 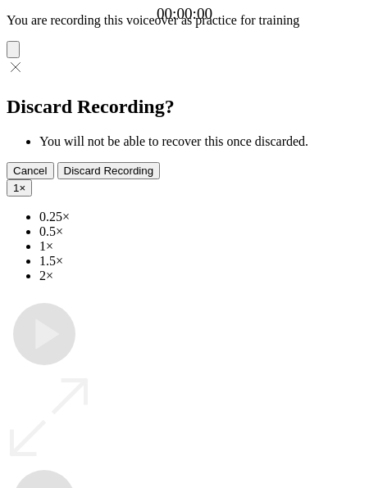 I want to click on button: Discard Recording, so click(x=109, y=170).